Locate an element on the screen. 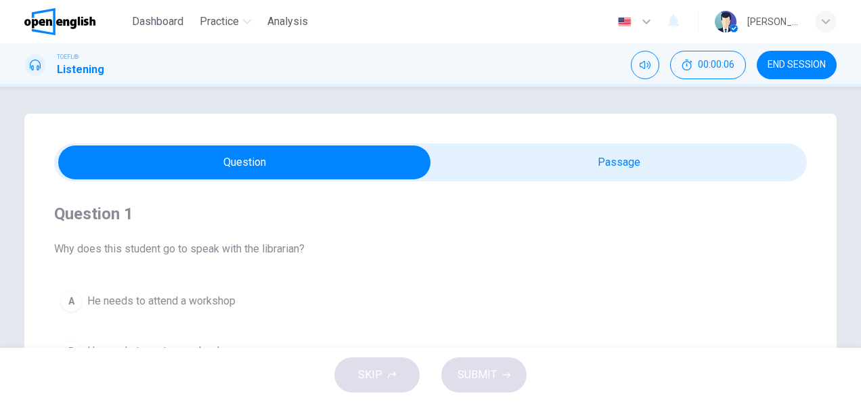 This screenshot has width=861, height=402. button: BHe needs to rent some books is located at coordinates (430, 351).